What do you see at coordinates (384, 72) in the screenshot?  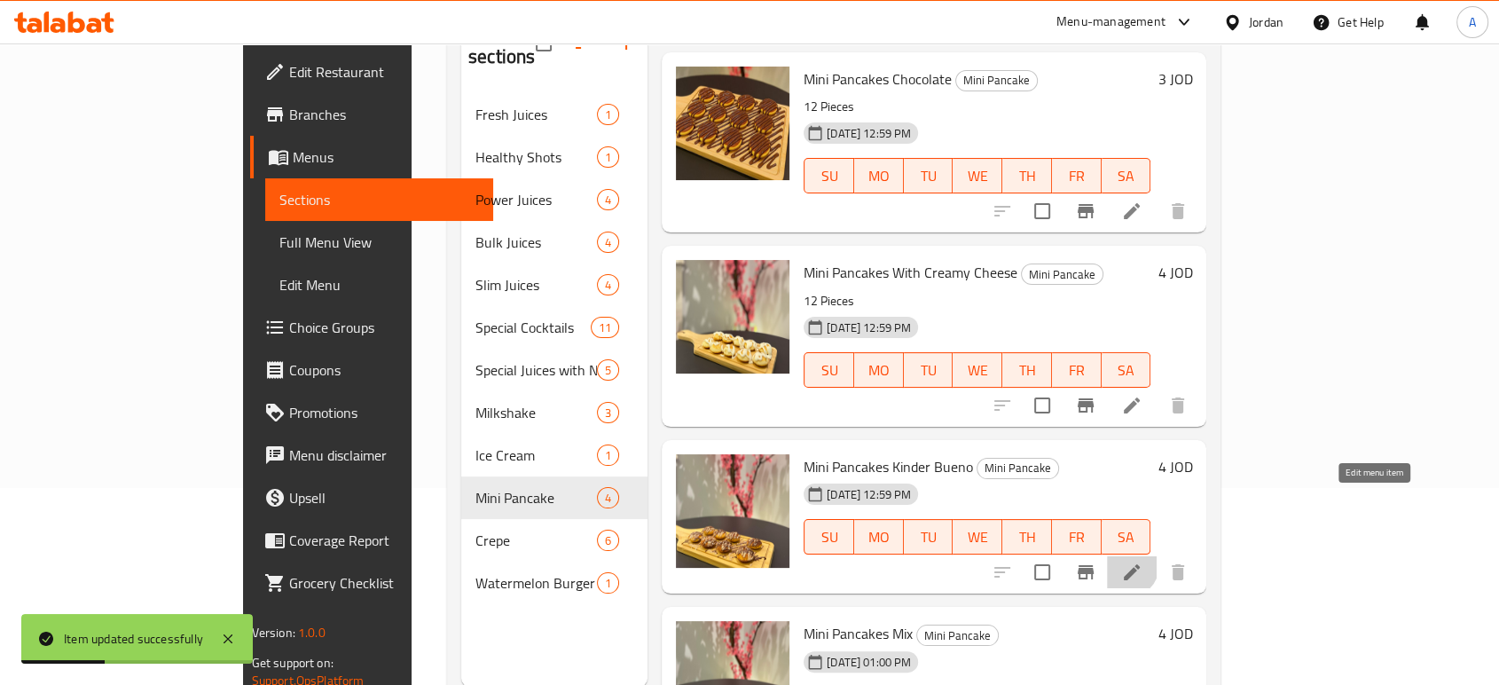 I see `span: Edit Restaurant` at bounding box center [384, 72].